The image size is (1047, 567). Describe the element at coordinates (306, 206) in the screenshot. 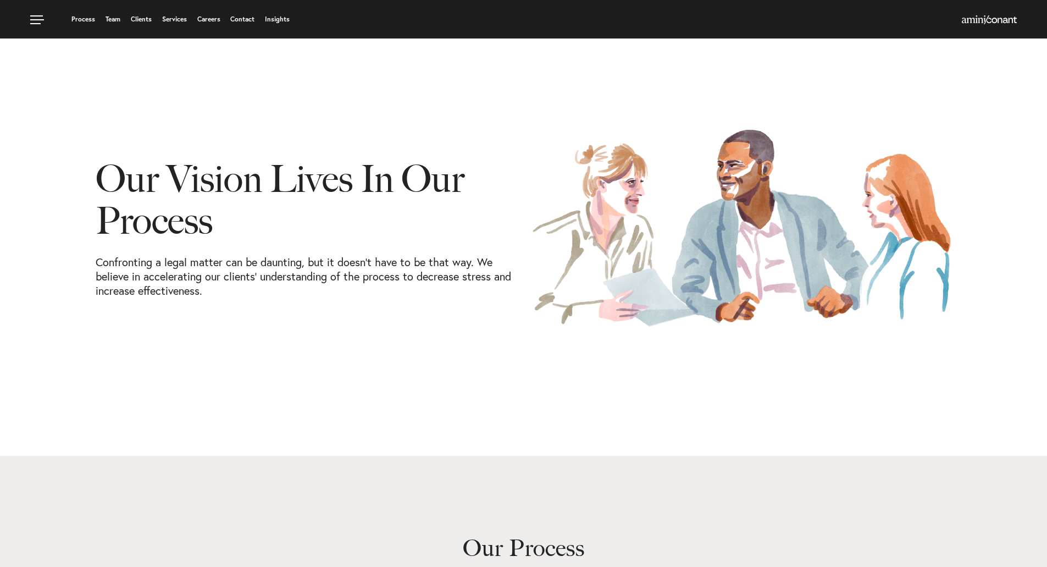

I see `h1: Our Vision Lives In Our Process` at that location.